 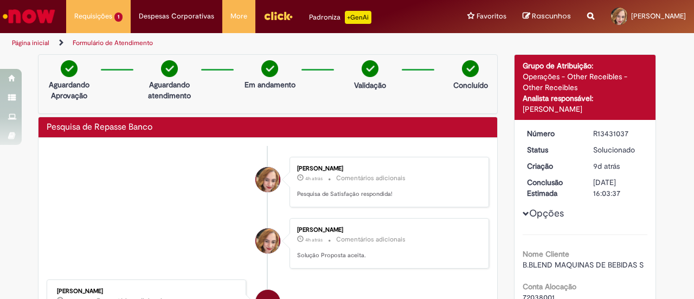 What do you see at coordinates (314, 240) in the screenshot?
I see `time: 28/08/2025 17:52:09` at bounding box center [314, 240].